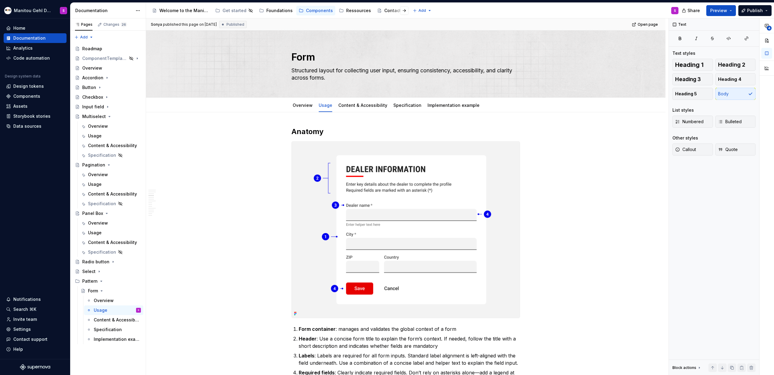 Image resolution: width=774 pixels, height=375 pixels. What do you see at coordinates (280, 11) in the screenshot?
I see `div: Page tree` at bounding box center [280, 11].